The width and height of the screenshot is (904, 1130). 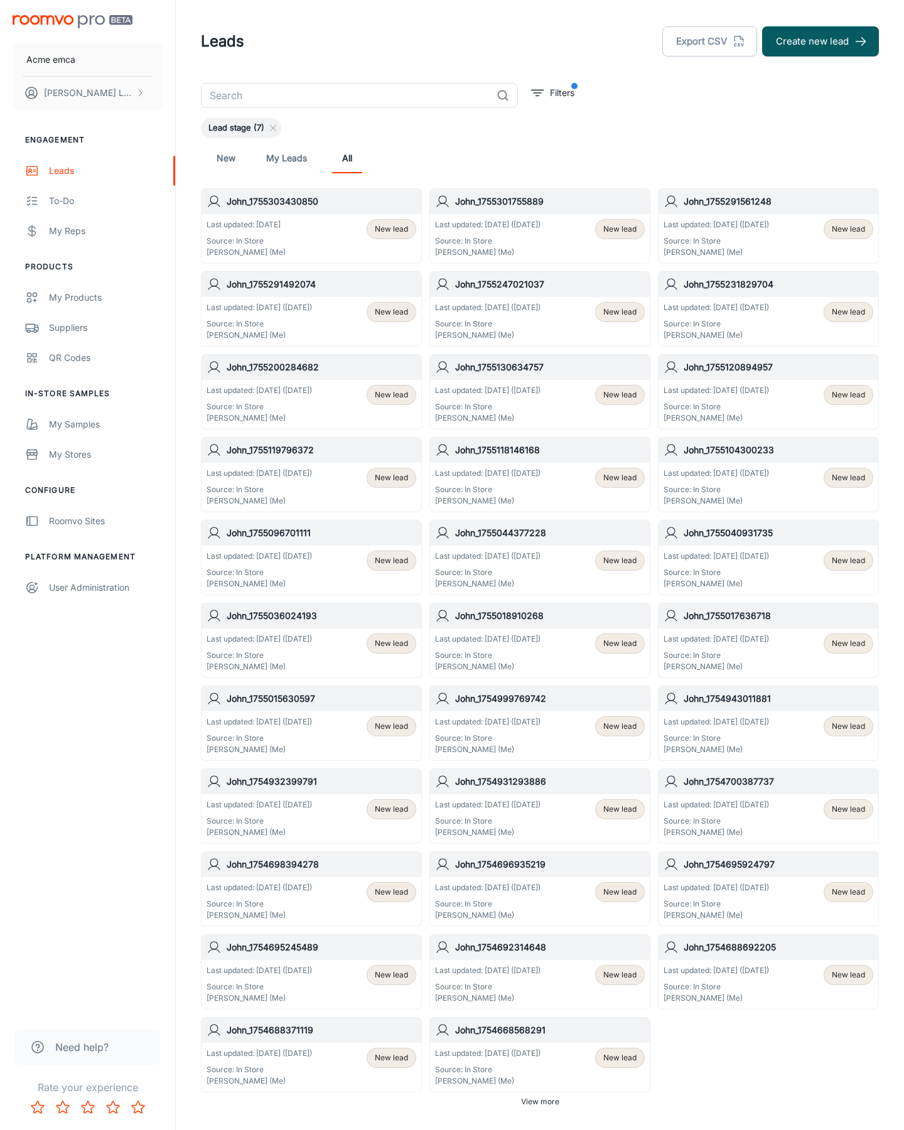 What do you see at coordinates (550, 616) in the screenshot?
I see `h6: John_1755018910268` at bounding box center [550, 616].